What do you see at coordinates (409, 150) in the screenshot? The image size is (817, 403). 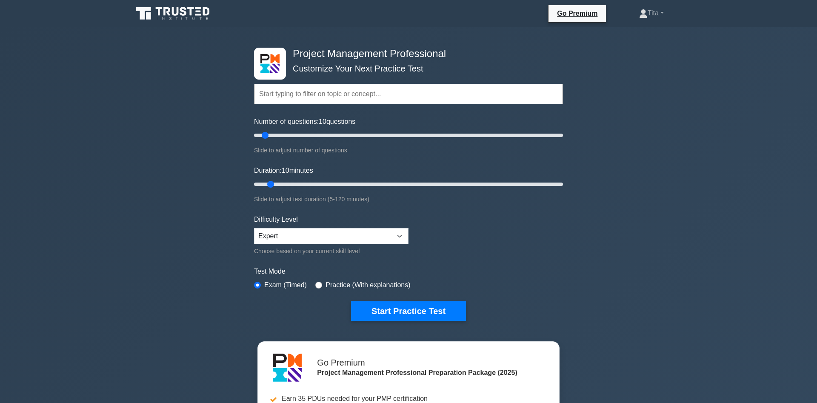 I see `div: Slide to adjust number of questions` at bounding box center [409, 150].